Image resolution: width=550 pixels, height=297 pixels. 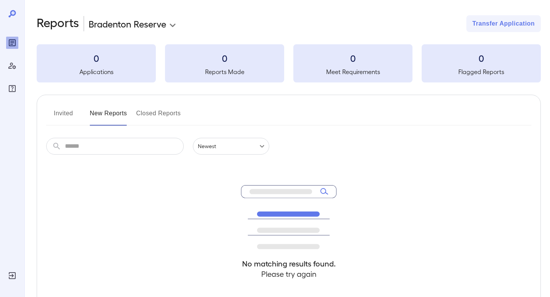 I want to click on h5: Reports Made, so click(x=225, y=72).